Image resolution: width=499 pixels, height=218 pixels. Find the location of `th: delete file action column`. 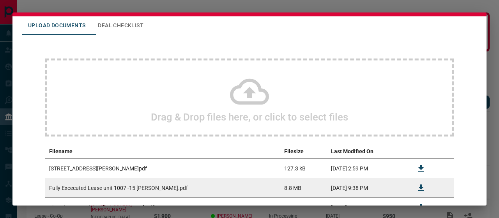

th: delete file action column is located at coordinates (444, 151).